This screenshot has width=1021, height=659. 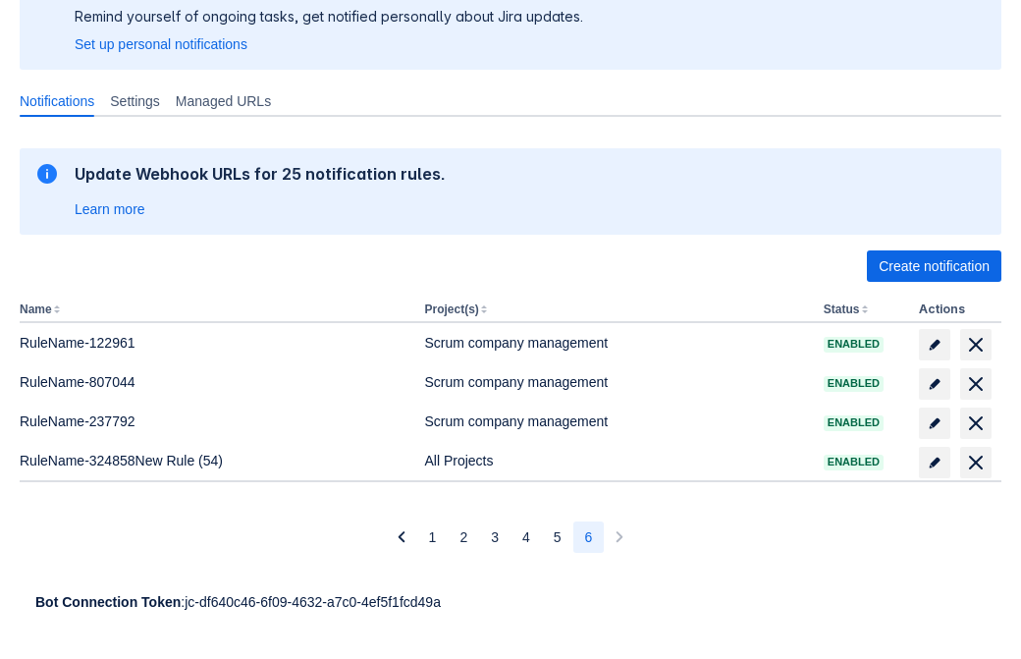 I want to click on a: Learn more, so click(x=110, y=209).